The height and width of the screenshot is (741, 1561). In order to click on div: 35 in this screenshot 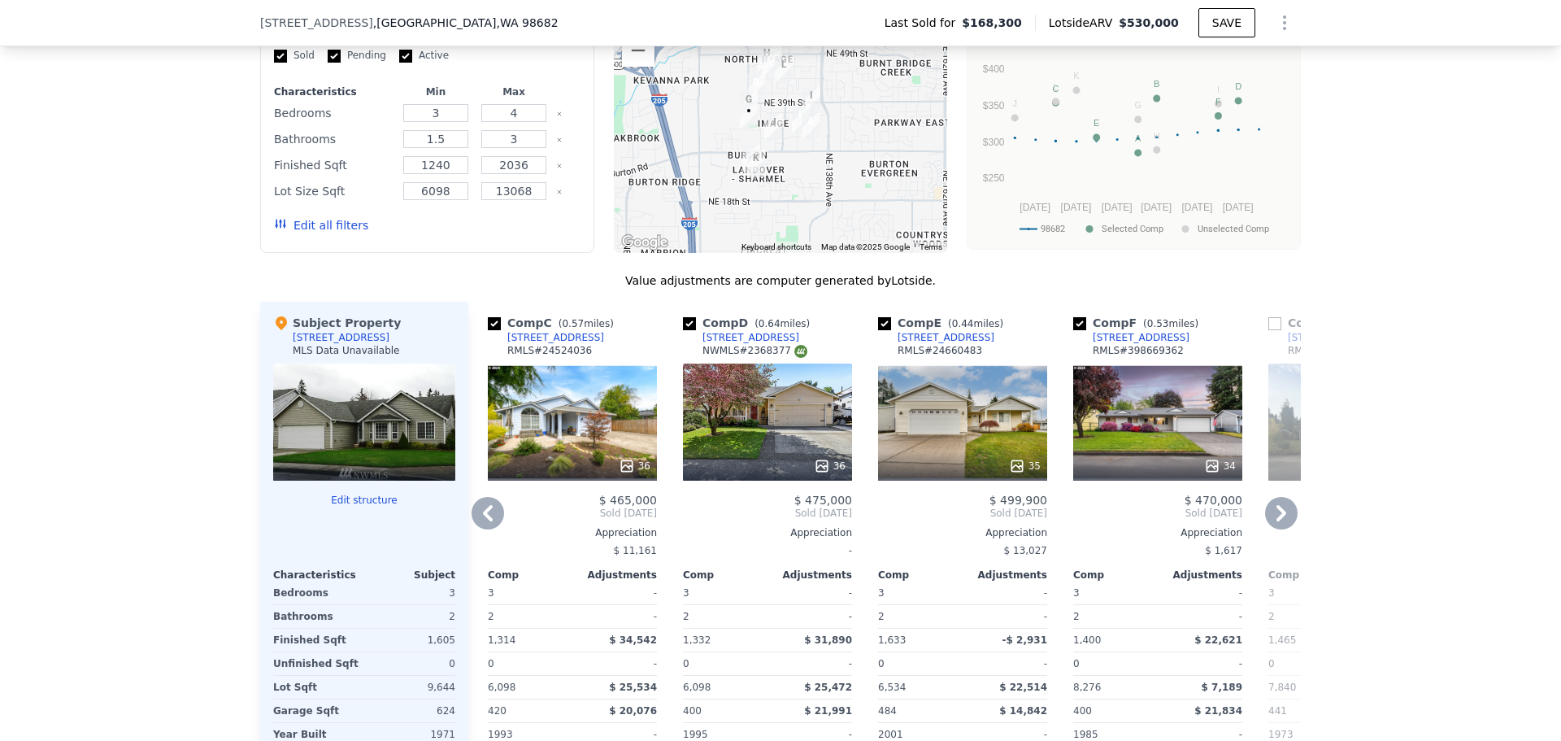, I will do `click(1025, 466)`.